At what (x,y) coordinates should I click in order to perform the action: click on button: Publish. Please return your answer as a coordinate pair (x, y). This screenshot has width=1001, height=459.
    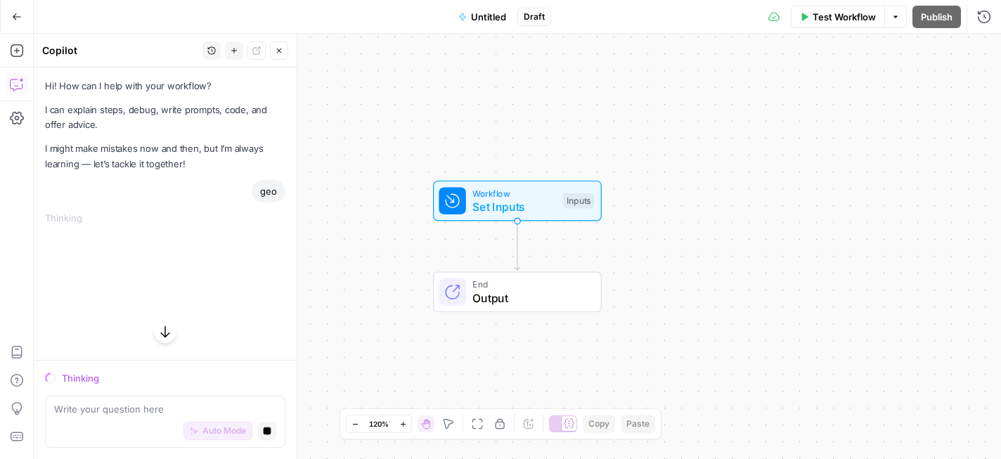
    Looking at the image, I should click on (936, 17).